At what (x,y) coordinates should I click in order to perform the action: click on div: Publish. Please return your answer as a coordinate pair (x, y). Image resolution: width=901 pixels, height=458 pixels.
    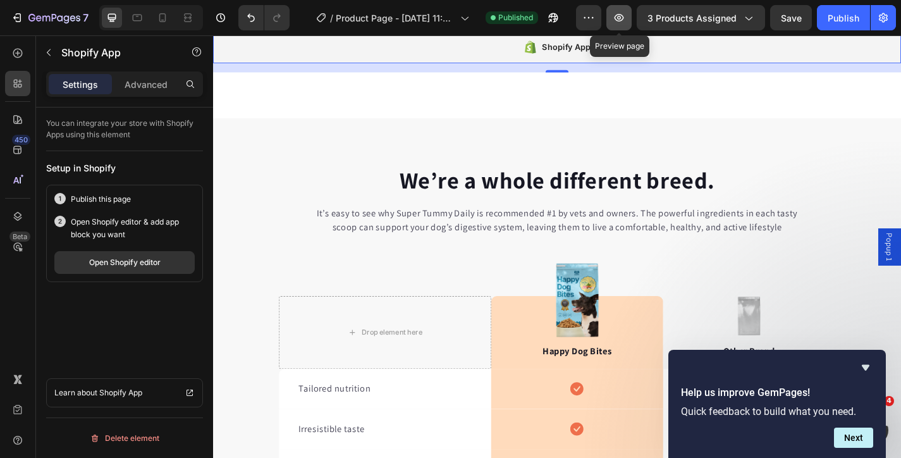
    Looking at the image, I should click on (844, 18).